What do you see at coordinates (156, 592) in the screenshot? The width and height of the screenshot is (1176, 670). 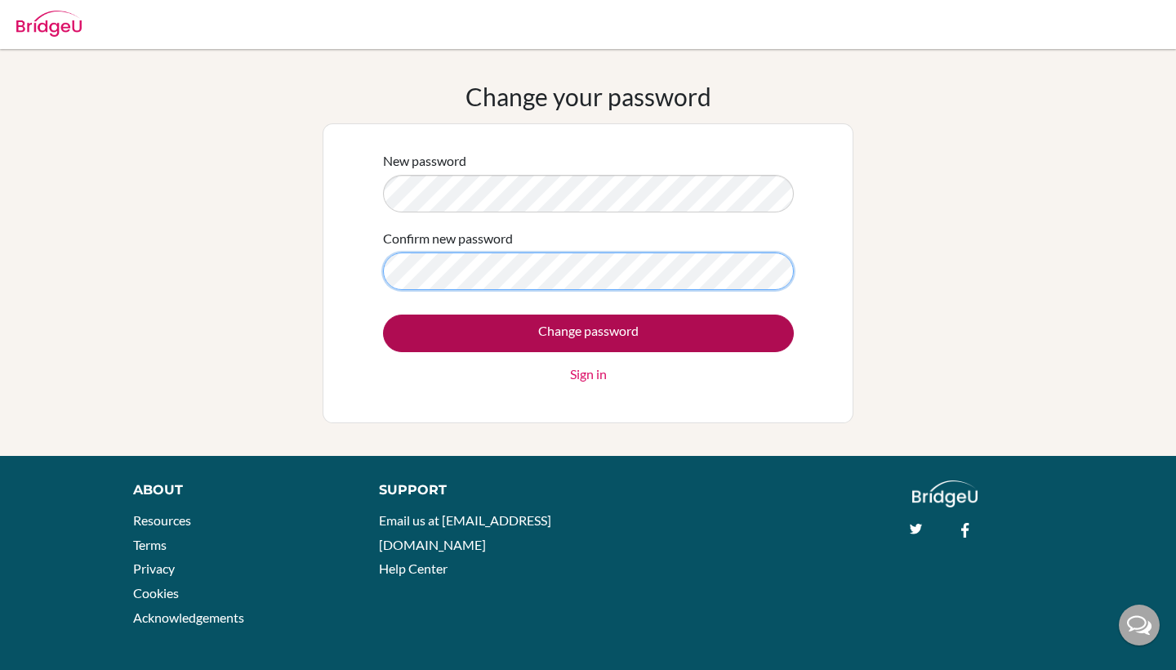 I see `a: Cookies` at bounding box center [156, 592].